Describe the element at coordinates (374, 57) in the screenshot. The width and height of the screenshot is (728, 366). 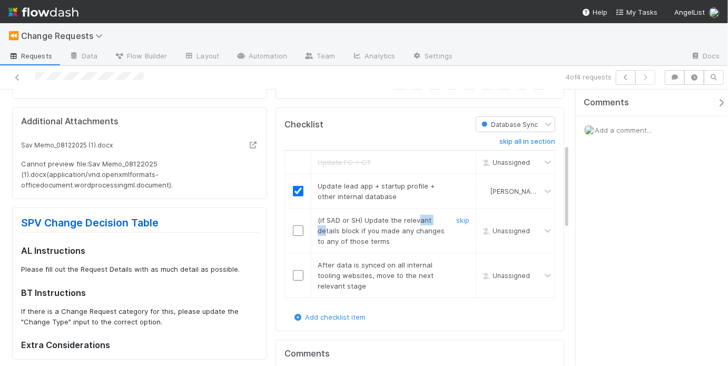
I see `a: Analytics` at that location.